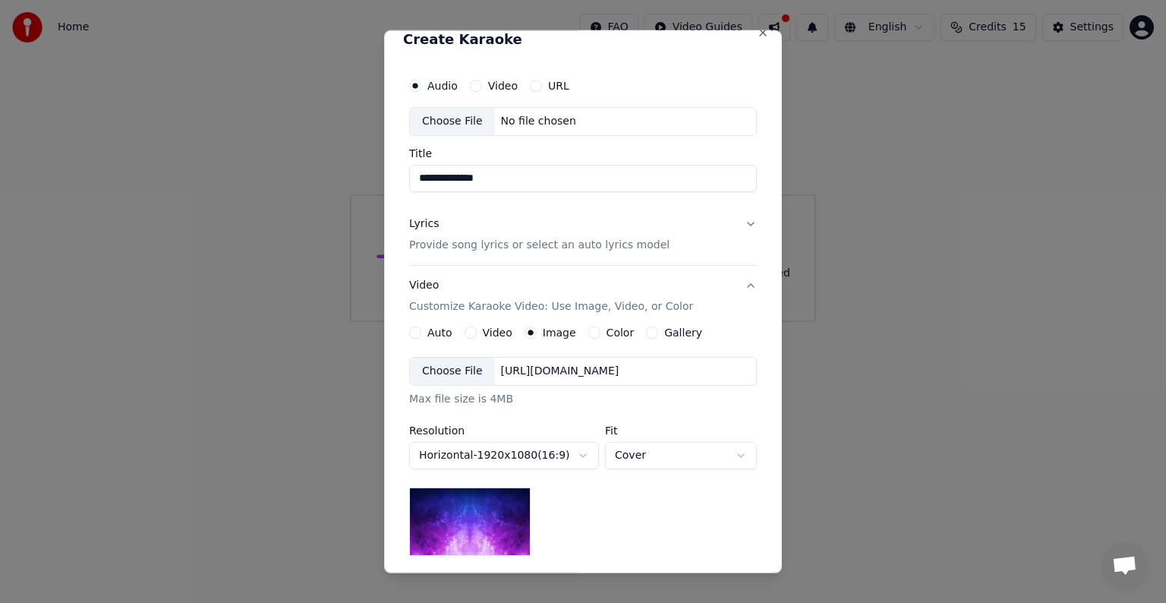 The width and height of the screenshot is (1166, 603). What do you see at coordinates (583, 296) in the screenshot?
I see `button: VideoCustomize Karaoke Video: Use Image, Video, or Color` at bounding box center [583, 296].